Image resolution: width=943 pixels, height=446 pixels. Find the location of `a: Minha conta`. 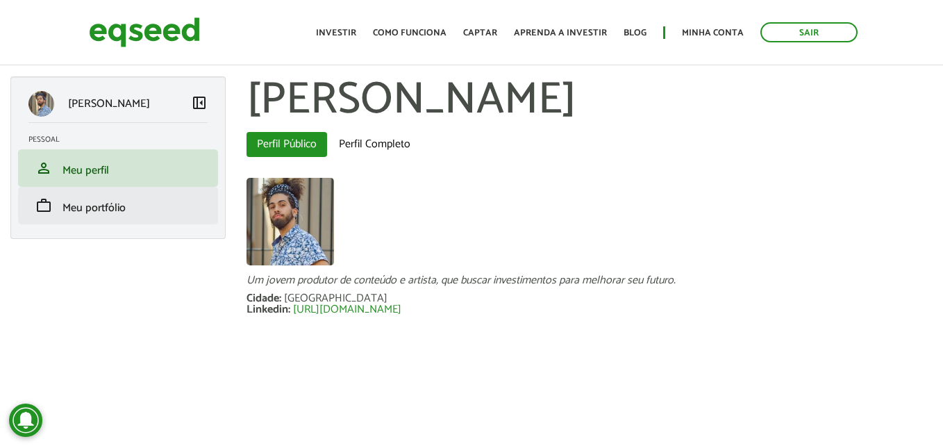

a: Minha conta is located at coordinates (712, 33).